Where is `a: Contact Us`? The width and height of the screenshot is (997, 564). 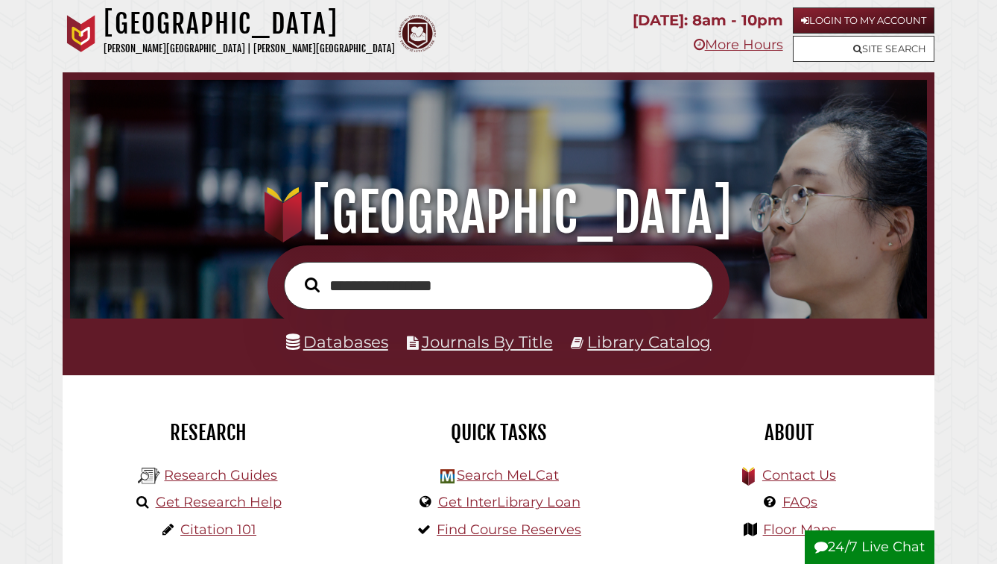 a: Contact Us is located at coordinates (799, 475).